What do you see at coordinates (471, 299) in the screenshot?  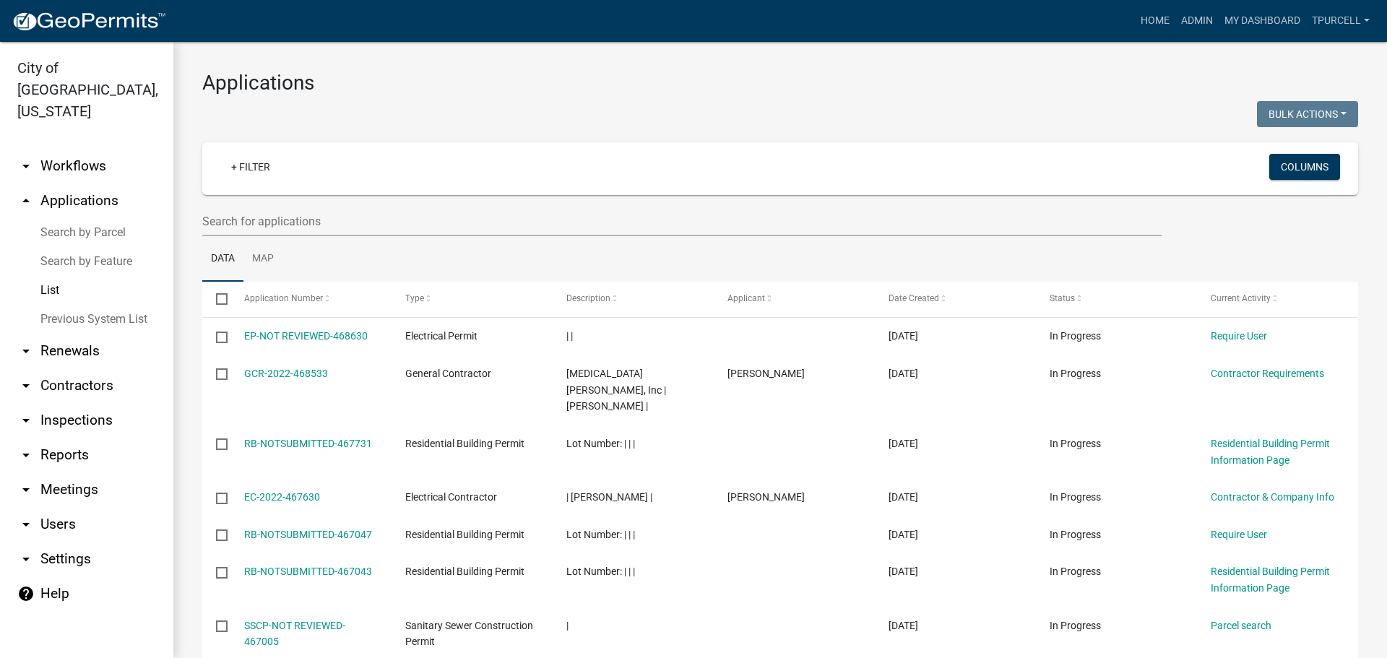 I see `datatable-header-cell: Type` at bounding box center [471, 299].